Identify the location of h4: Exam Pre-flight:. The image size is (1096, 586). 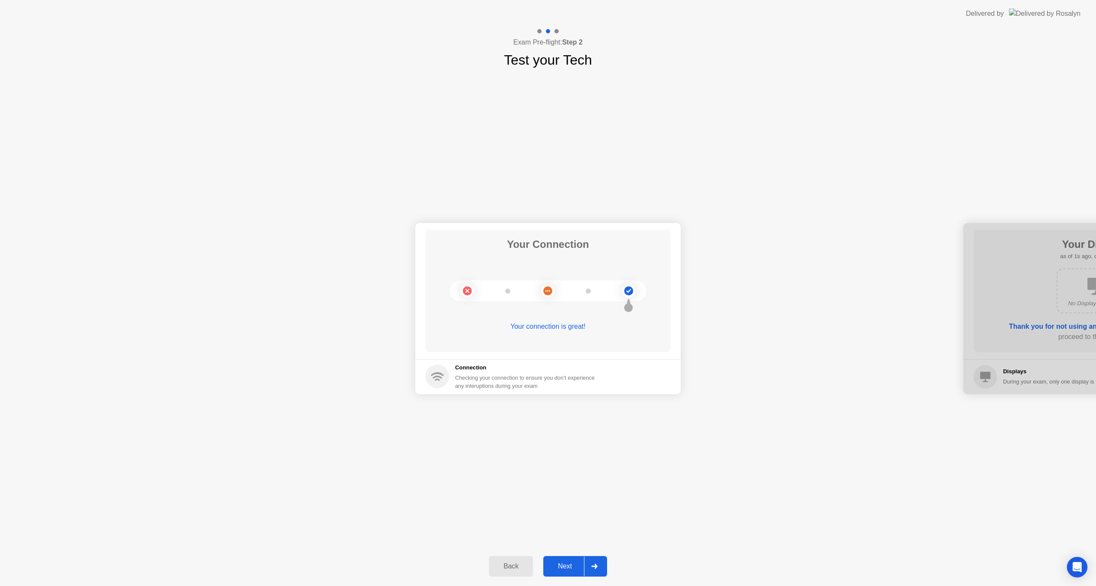
(548, 42).